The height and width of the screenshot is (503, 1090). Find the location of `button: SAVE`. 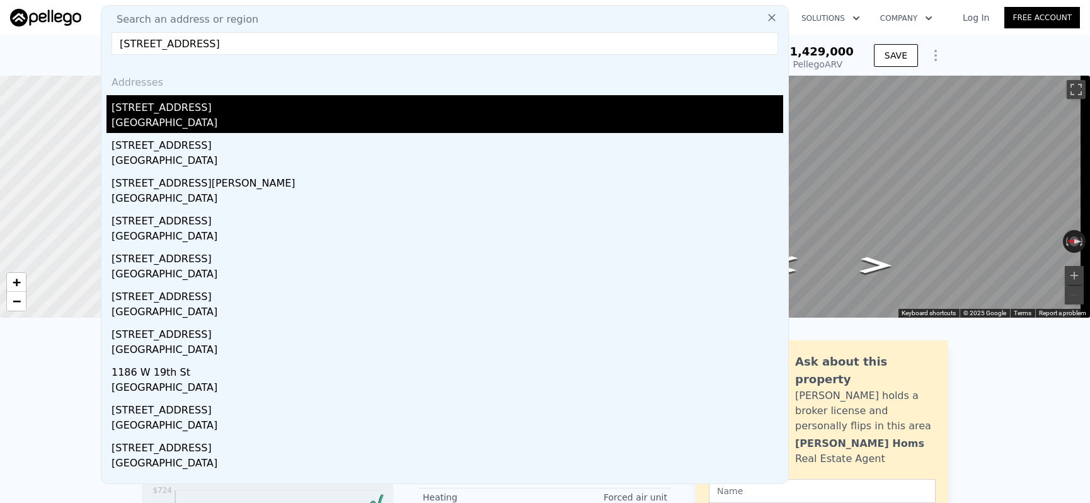

button: SAVE is located at coordinates (896, 55).